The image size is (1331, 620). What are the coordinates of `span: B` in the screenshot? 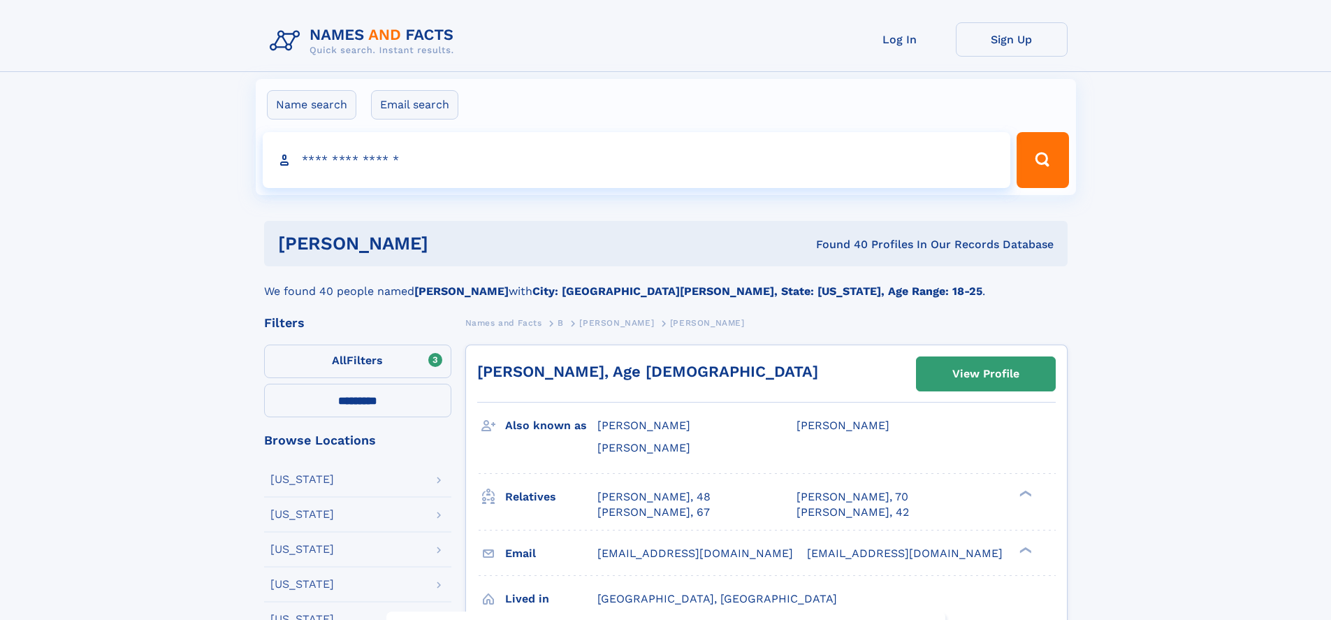 It's located at (560, 323).